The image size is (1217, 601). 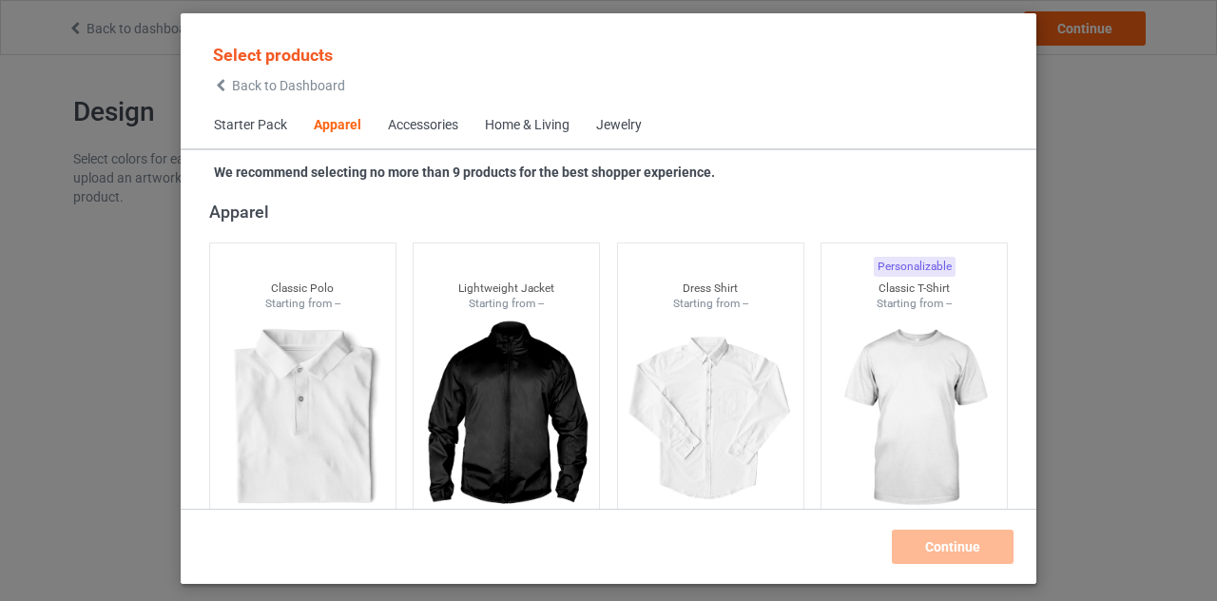 I want to click on div: Home & Living, so click(x=527, y=126).